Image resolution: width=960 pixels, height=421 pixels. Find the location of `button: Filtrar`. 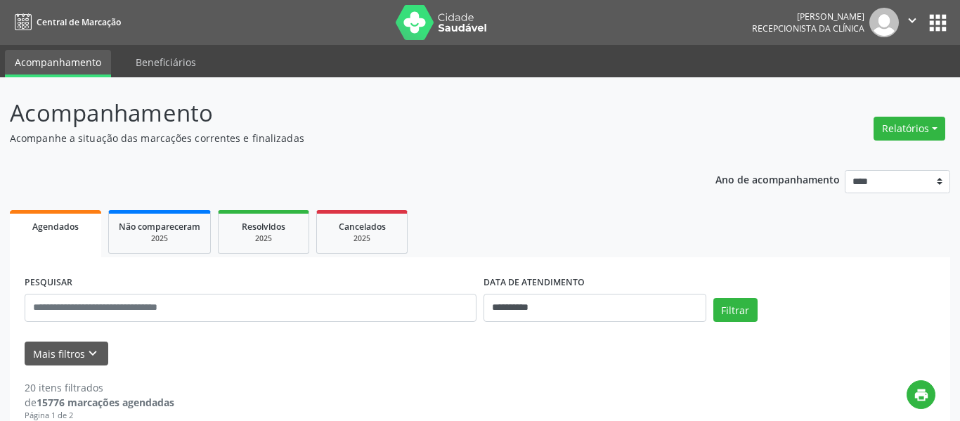

button: Filtrar is located at coordinates (735, 310).